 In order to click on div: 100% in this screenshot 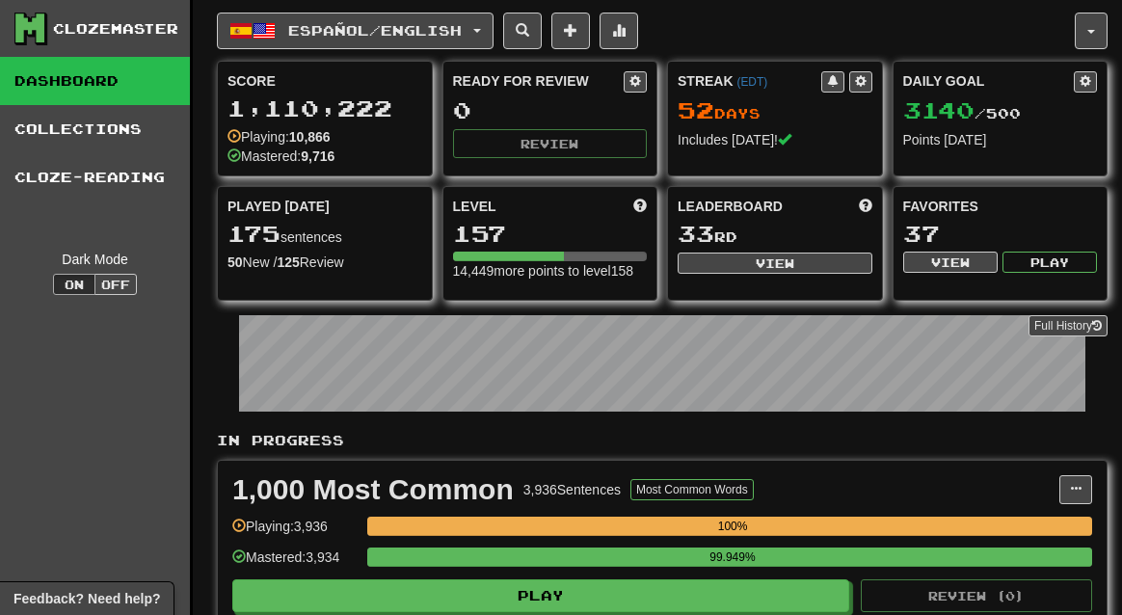, I will do `click(733, 526)`.